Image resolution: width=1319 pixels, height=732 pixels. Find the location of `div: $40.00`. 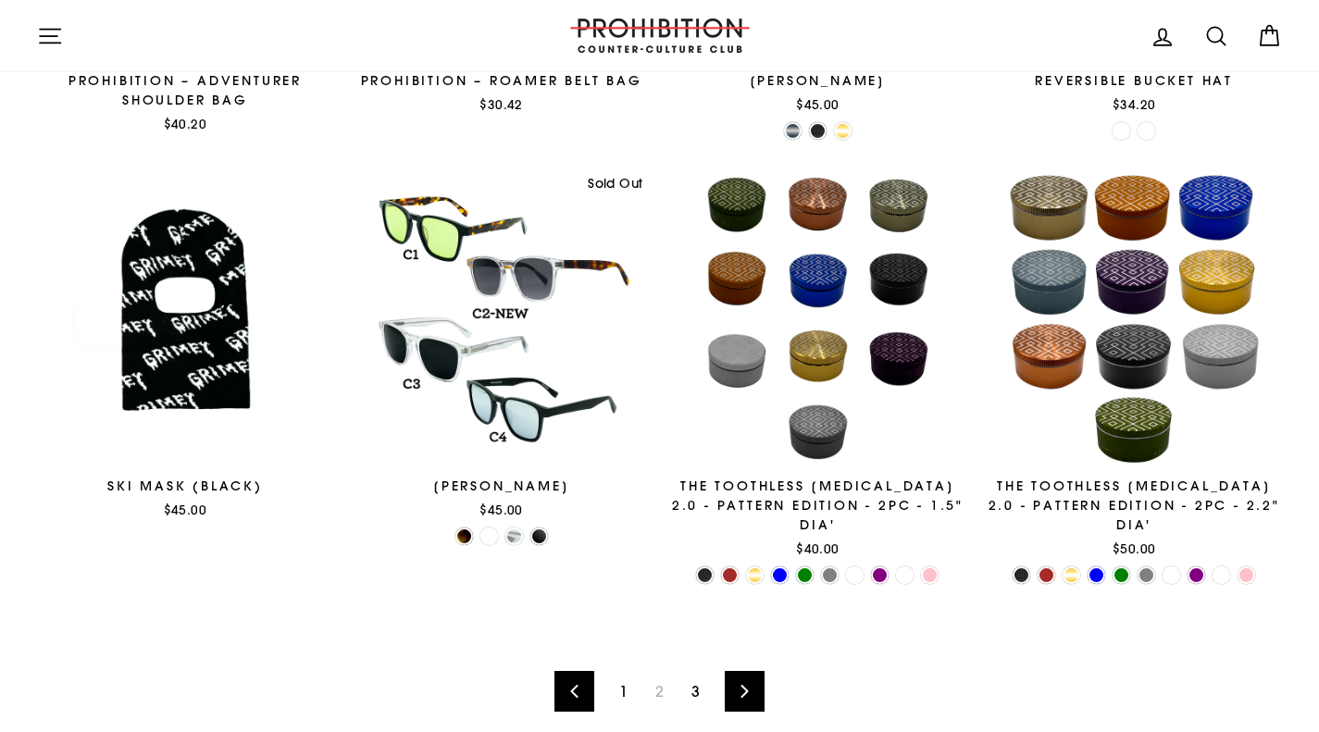

div: $40.00 is located at coordinates (818, 549).